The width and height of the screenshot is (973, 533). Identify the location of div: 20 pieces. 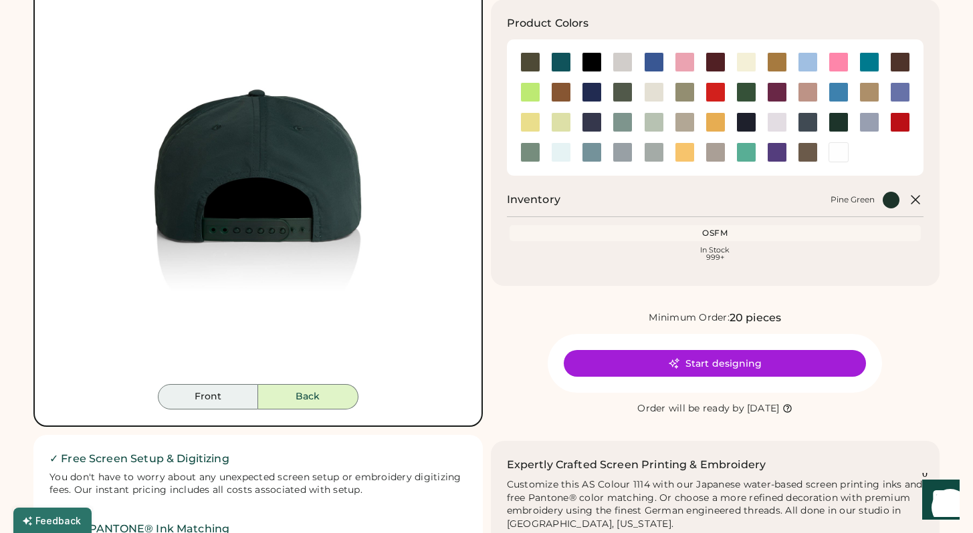
(755, 318).